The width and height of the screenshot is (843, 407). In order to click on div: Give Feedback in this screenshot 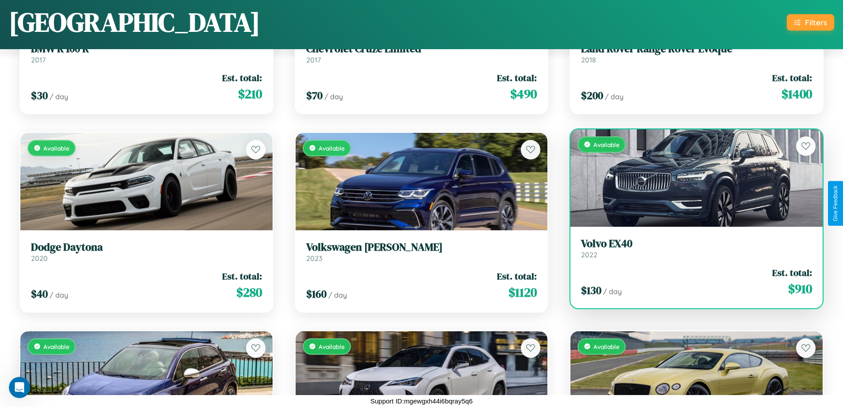, I will do `click(835, 203)`.